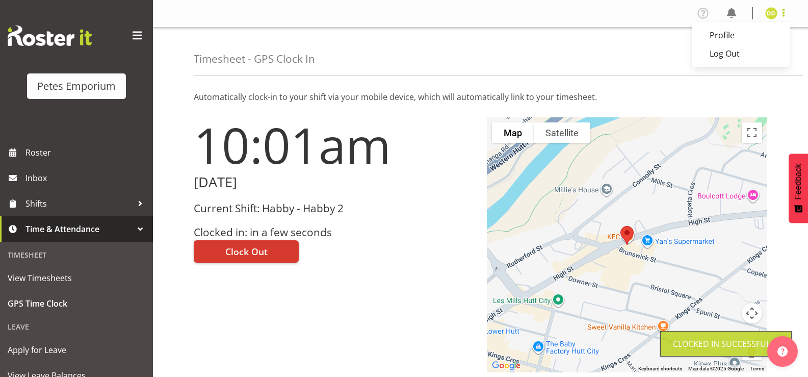  What do you see at coordinates (76, 326) in the screenshot?
I see `div: Leave` at bounding box center [76, 326].